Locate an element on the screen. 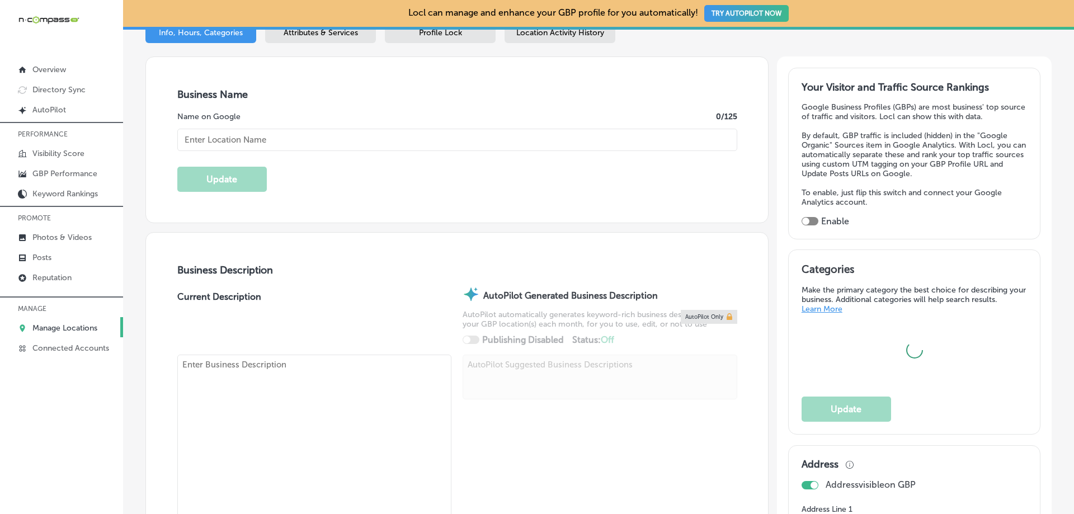  p: Address visible on GBP is located at coordinates (870, 484).